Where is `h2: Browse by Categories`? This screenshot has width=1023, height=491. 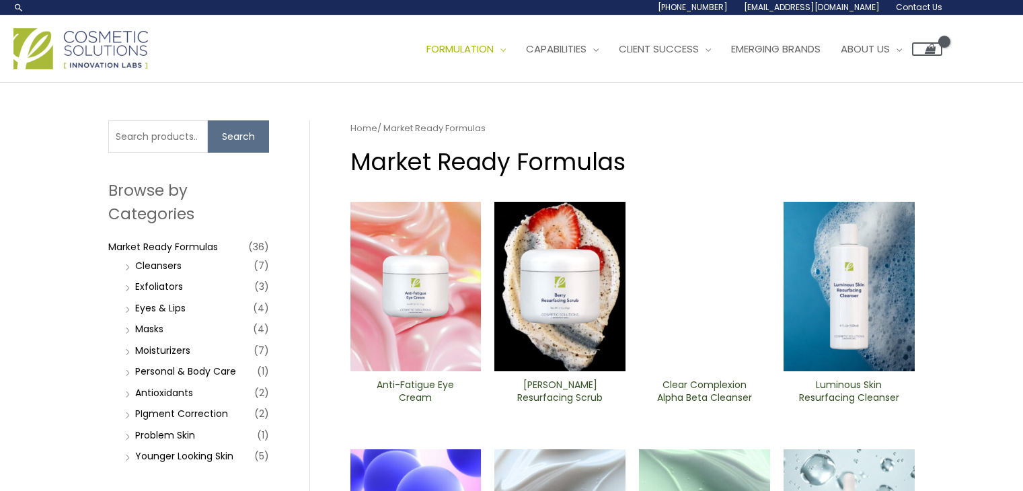 h2: Browse by Categories is located at coordinates (188, 202).